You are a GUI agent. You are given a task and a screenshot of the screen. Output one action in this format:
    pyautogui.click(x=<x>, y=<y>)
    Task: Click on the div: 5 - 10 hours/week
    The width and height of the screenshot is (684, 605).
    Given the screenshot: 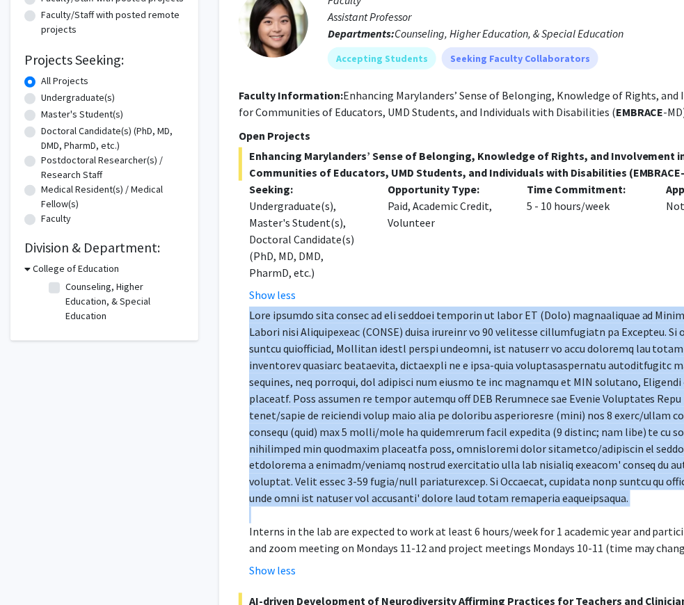 What is the action you would take?
    pyautogui.click(x=587, y=242)
    